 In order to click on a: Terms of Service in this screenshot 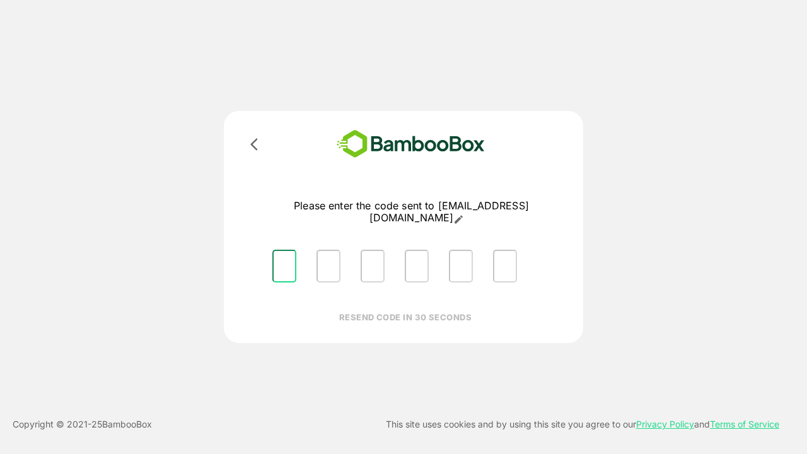, I will do `click(744, 424)`.